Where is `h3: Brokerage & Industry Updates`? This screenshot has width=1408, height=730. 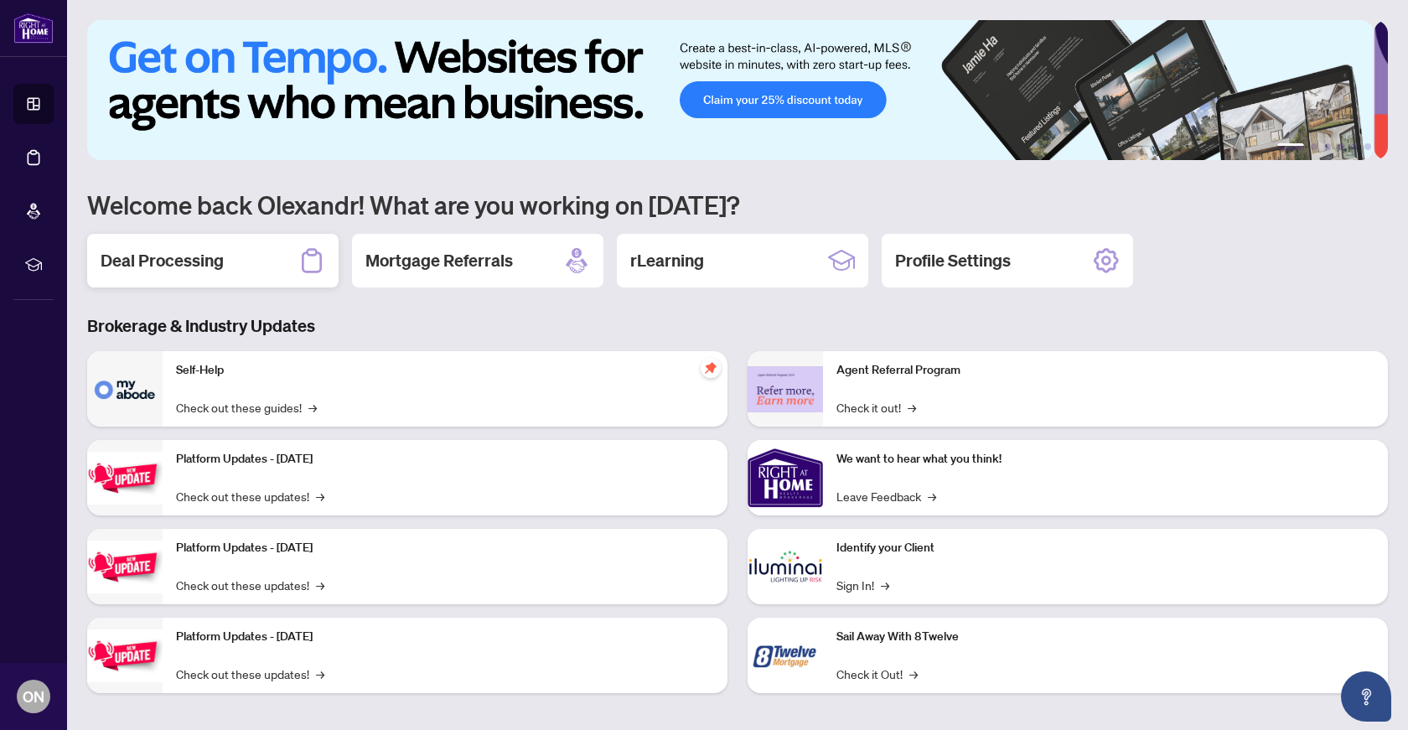 h3: Brokerage & Industry Updates is located at coordinates (738, 326).